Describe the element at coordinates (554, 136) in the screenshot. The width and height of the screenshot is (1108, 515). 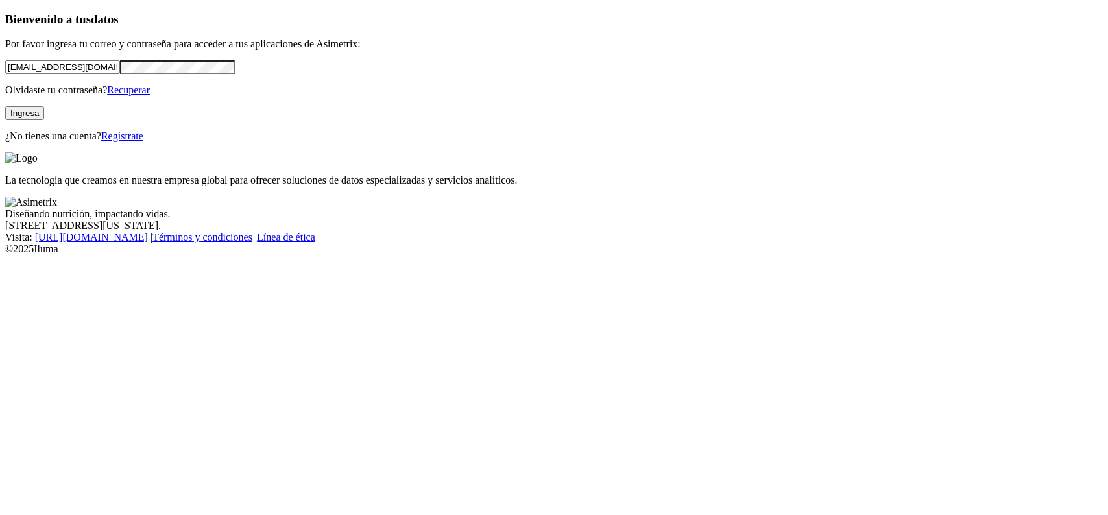
I see `p: ¿No tienes una cuenta?` at that location.